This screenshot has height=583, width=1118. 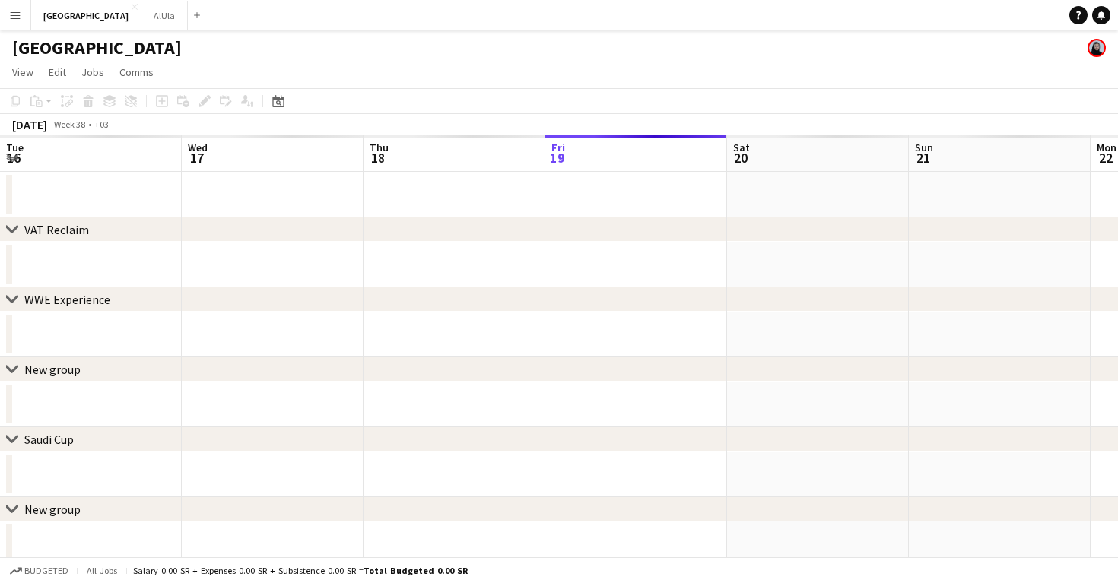 What do you see at coordinates (67, 300) in the screenshot?
I see `div: WWE Experience` at bounding box center [67, 300].